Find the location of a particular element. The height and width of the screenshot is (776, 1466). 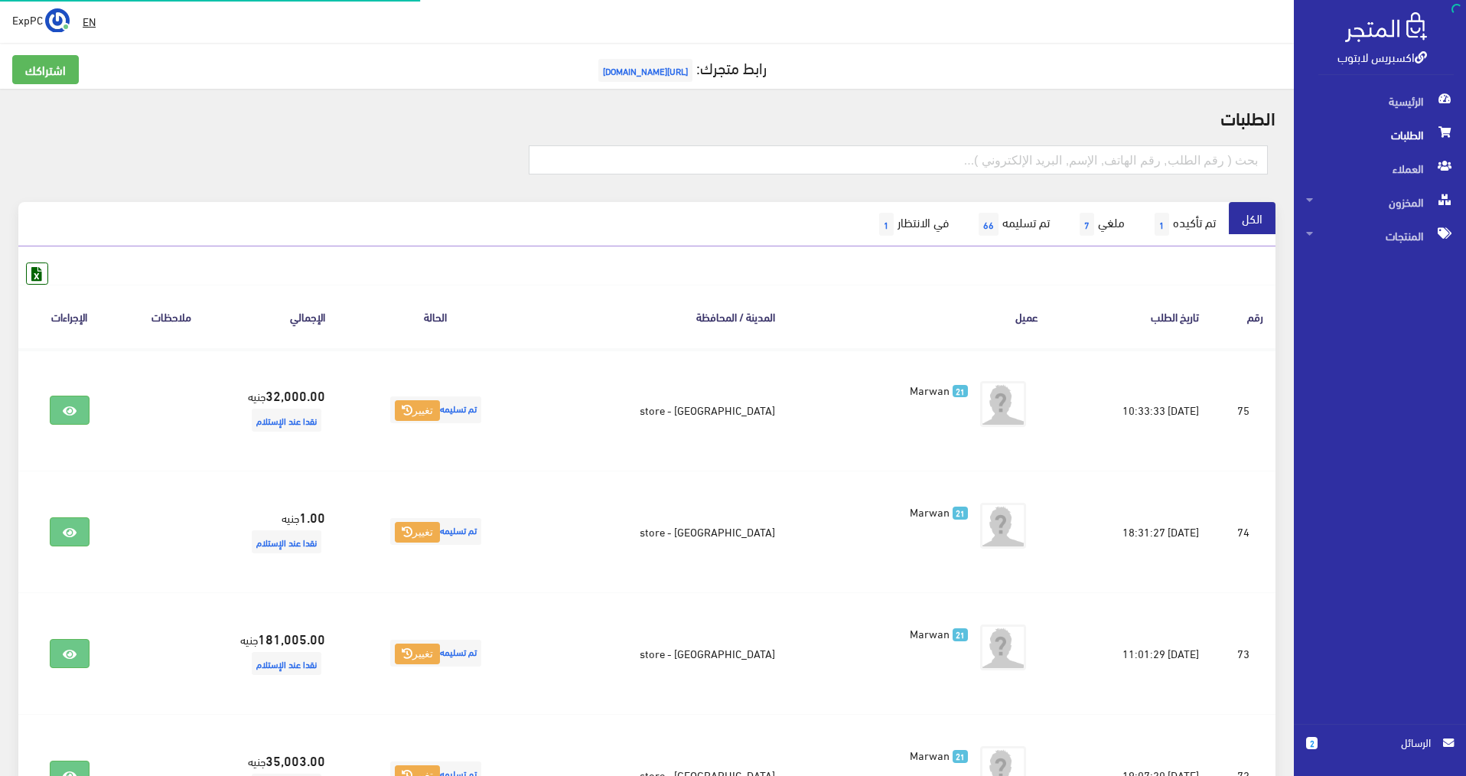

span: الرئيسية is located at coordinates (1379, 101).